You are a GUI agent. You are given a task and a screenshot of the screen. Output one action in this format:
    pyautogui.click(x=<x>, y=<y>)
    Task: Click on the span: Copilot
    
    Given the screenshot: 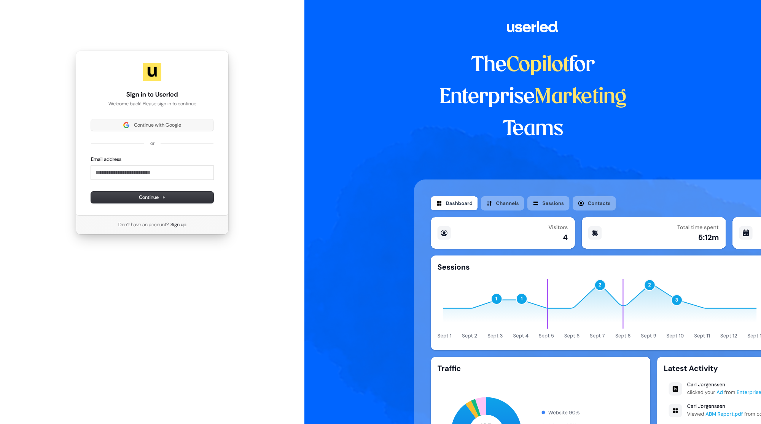 What is the action you would take?
    pyautogui.click(x=537, y=65)
    